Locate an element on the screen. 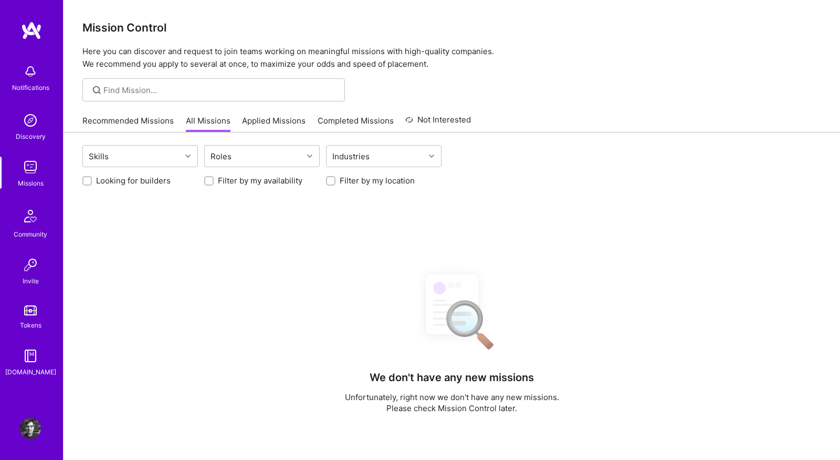 The width and height of the screenshot is (840, 460). a: User Avatar is located at coordinates (30, 428).